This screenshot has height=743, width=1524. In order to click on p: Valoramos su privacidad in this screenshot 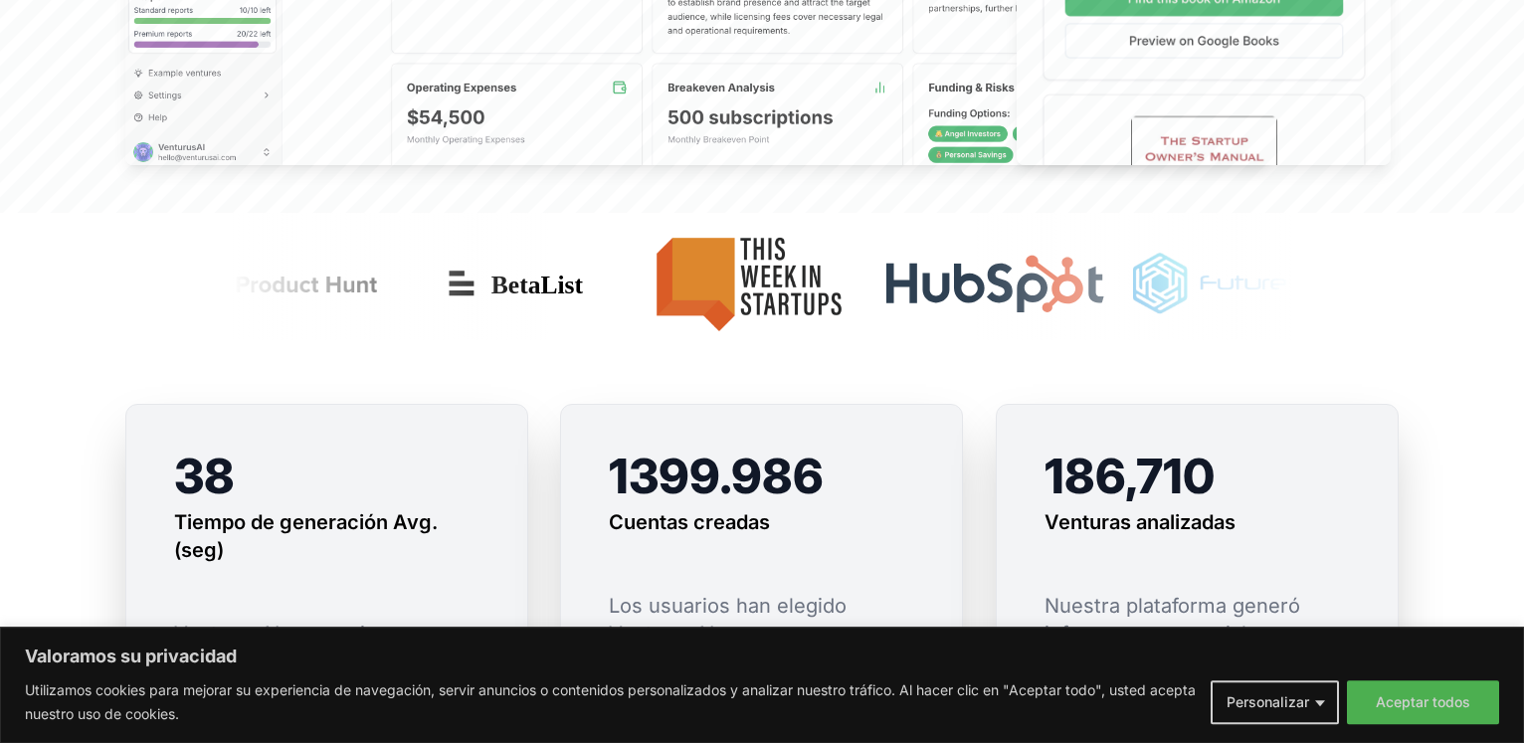, I will do `click(762, 657)`.